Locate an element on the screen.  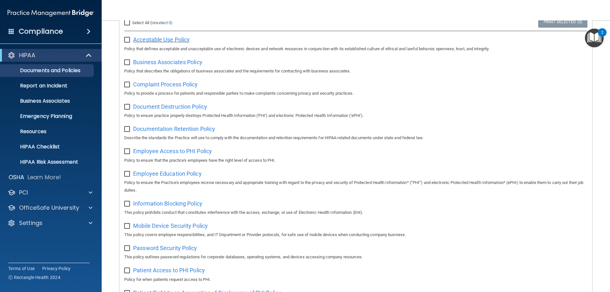
p: Emergency Planning is located at coordinates (47, 116).